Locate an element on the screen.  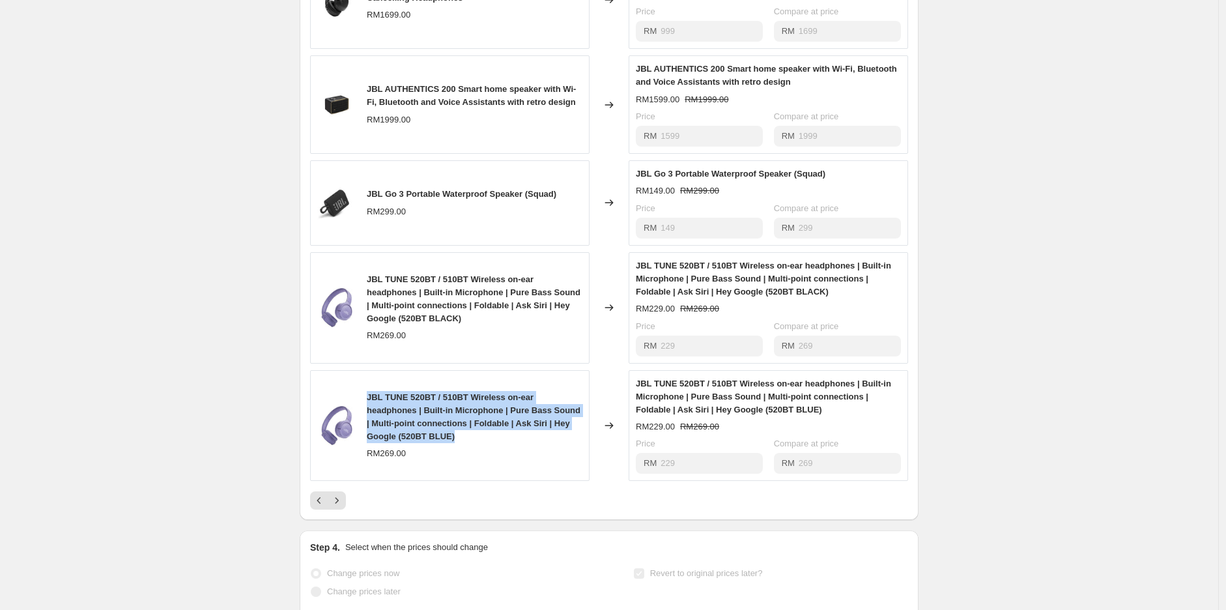
img: my-11134207-7r98u-lm2w5g1aunrndc_80x.jpg is located at coordinates (337, 105).